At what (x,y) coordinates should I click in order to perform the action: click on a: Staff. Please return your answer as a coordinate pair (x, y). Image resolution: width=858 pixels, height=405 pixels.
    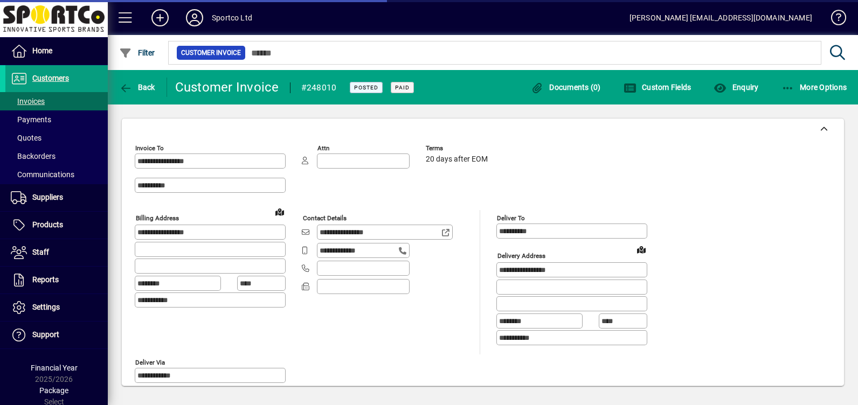
    Looking at the image, I should click on (57, 253).